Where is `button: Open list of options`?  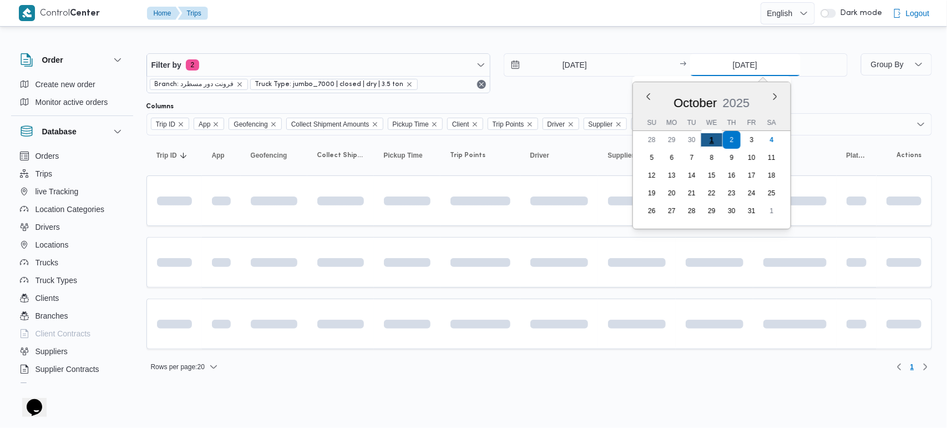
button: Open list of options is located at coordinates (921, 124).